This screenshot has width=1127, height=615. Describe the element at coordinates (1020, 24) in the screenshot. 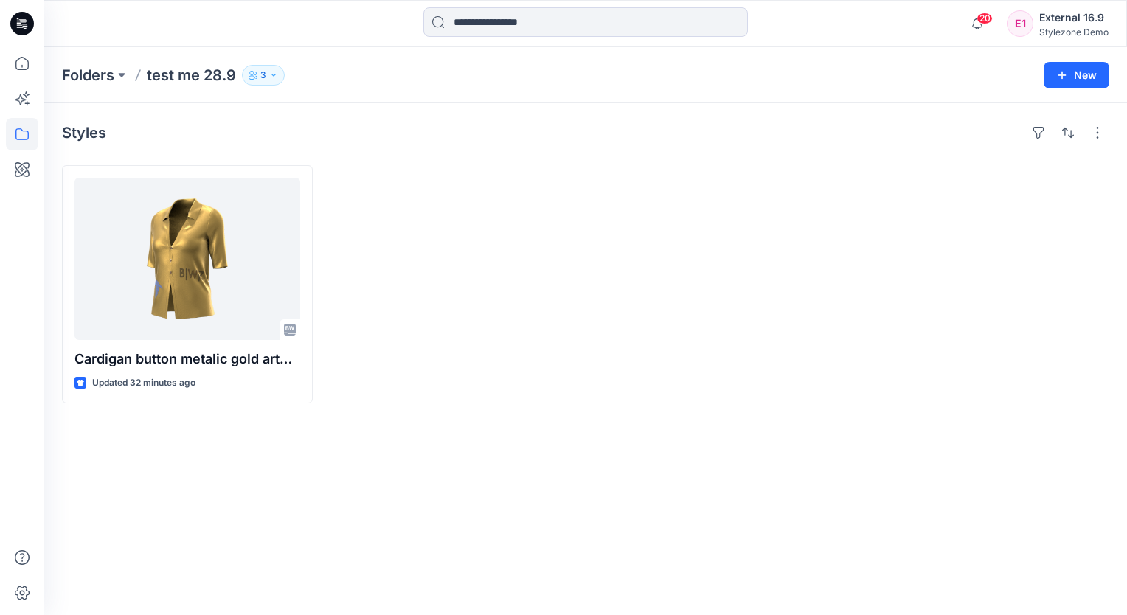

I see `div: E1` at that location.